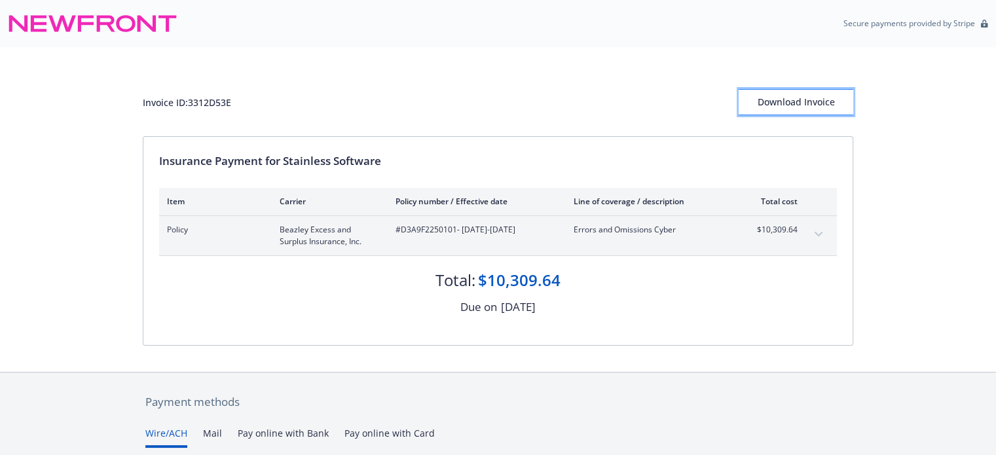 This screenshot has width=996, height=455. Describe the element at coordinates (650, 201) in the screenshot. I see `div: Line of coverage / description` at that location.